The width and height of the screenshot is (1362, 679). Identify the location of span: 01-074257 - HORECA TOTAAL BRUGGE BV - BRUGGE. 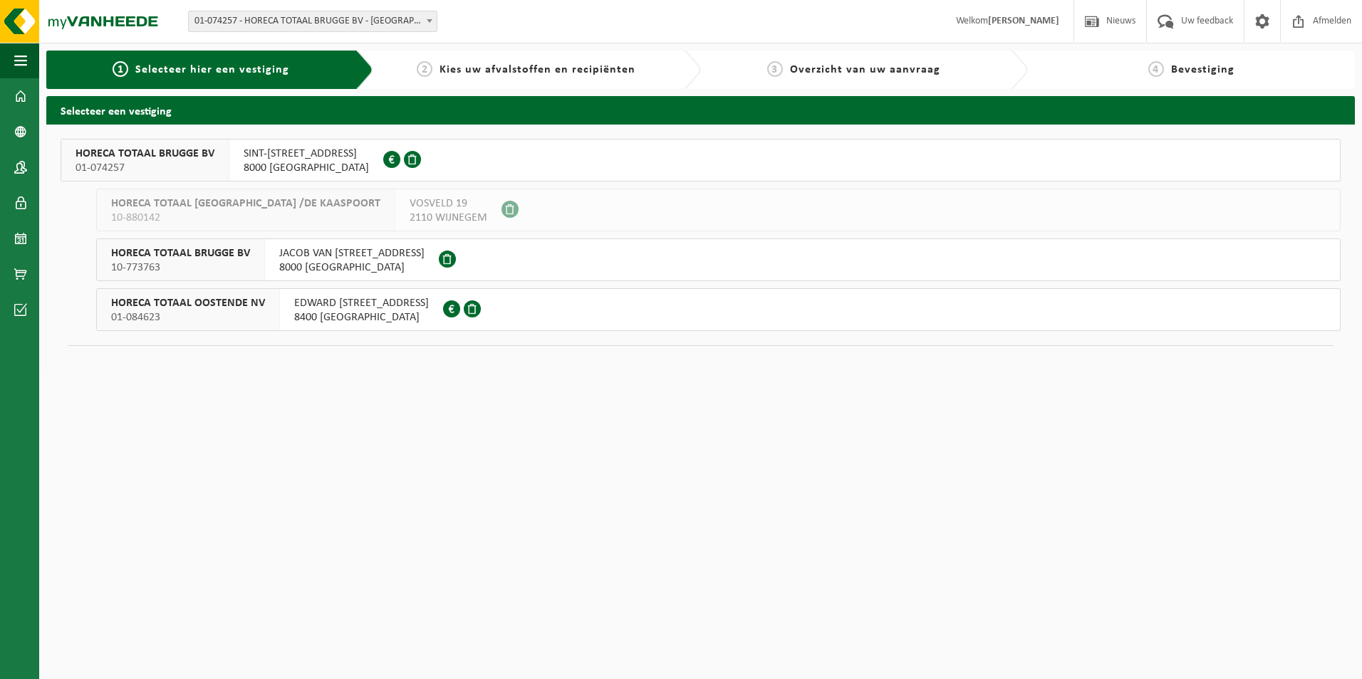
(313, 21).